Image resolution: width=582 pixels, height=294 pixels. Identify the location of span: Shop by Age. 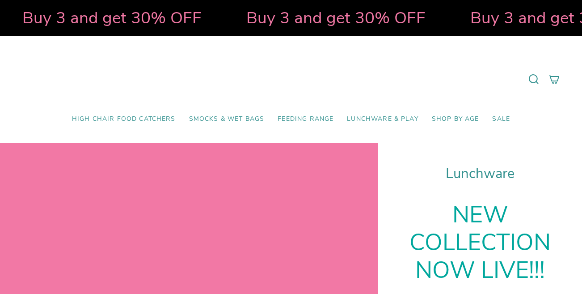
(456, 119).